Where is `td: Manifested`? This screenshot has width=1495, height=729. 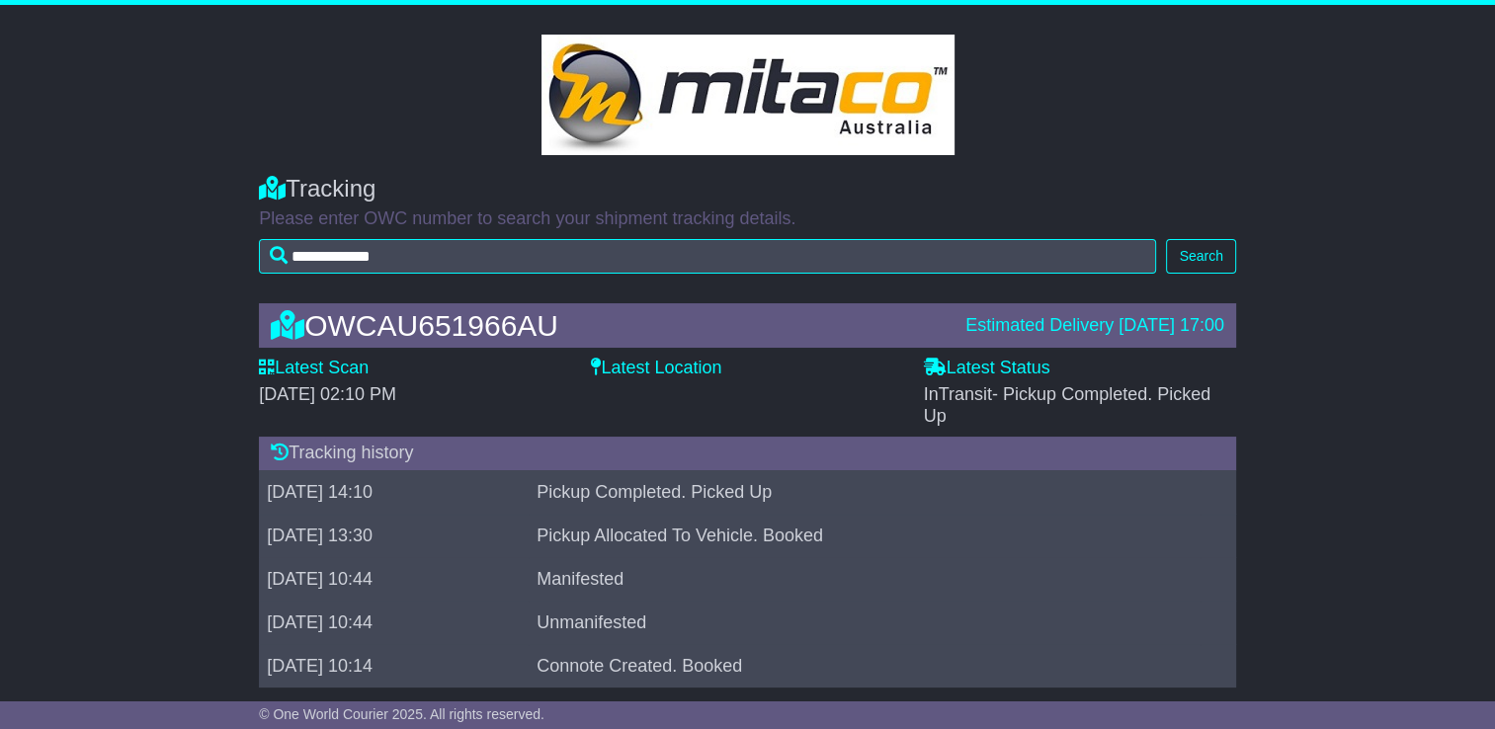 td: Manifested is located at coordinates (865, 579).